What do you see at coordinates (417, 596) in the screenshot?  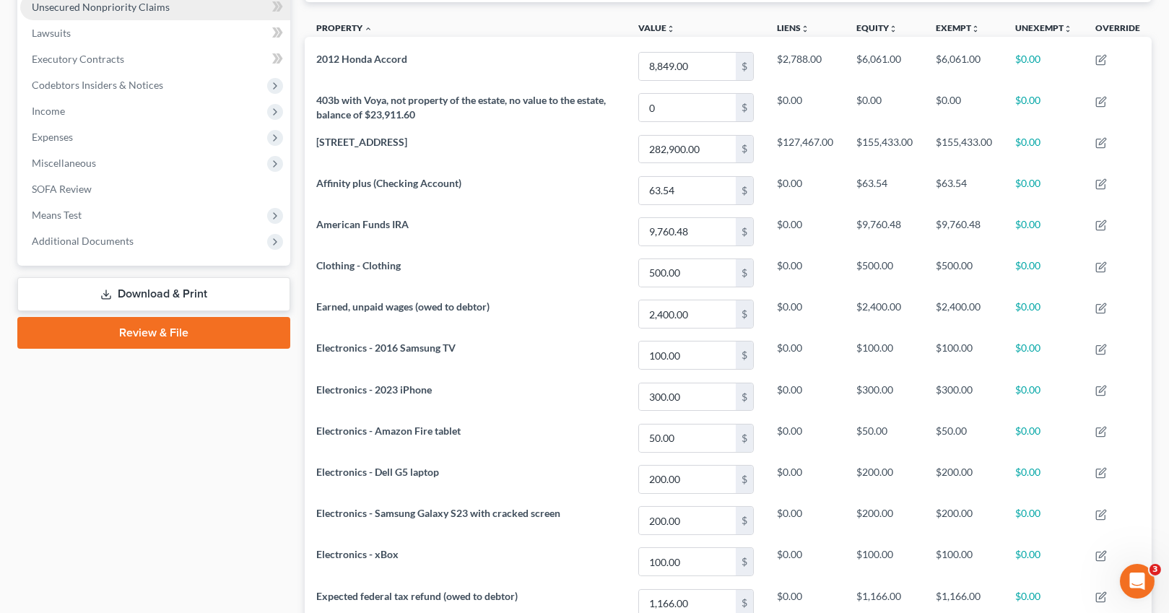 I see `span: Expected federal tax refund (owed to debtor)` at bounding box center [417, 596].